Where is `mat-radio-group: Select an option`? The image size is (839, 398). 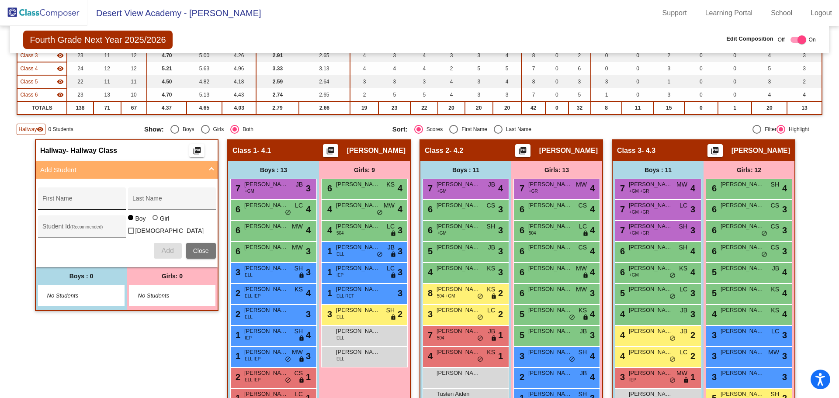
mat-radio-group: Select an option is located at coordinates (513, 129).